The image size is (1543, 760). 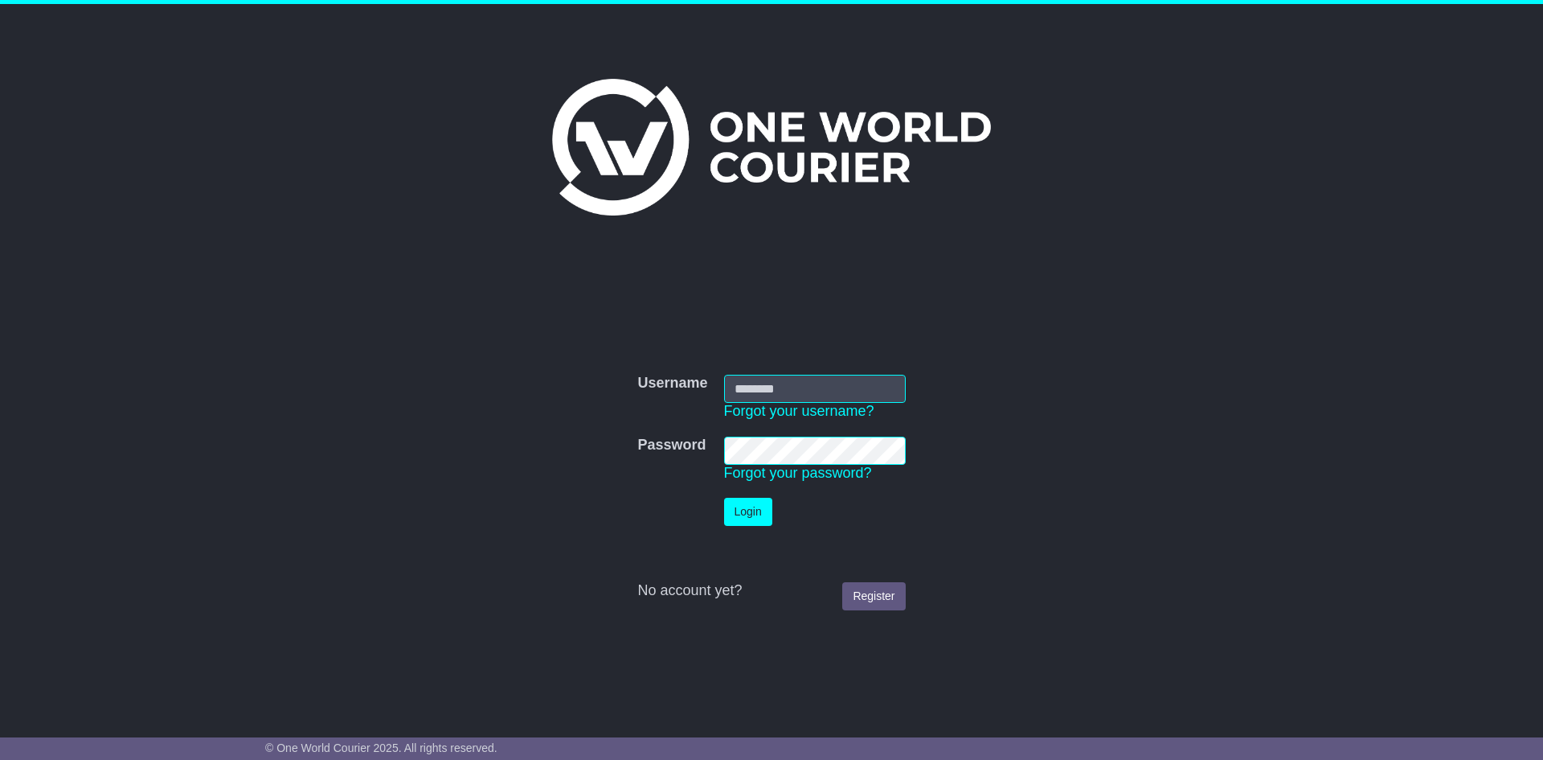 I want to click on label: Username, so click(x=672, y=383).